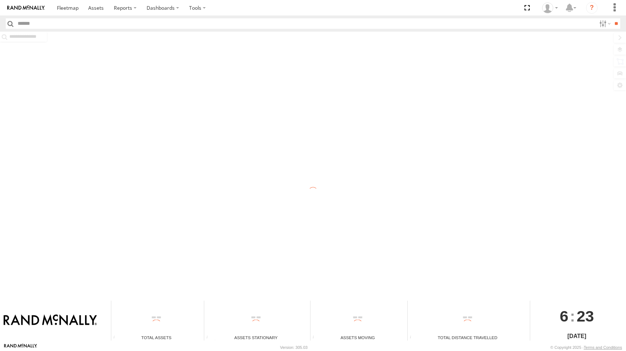  I want to click on div: Jaydon Walker, so click(550, 8).